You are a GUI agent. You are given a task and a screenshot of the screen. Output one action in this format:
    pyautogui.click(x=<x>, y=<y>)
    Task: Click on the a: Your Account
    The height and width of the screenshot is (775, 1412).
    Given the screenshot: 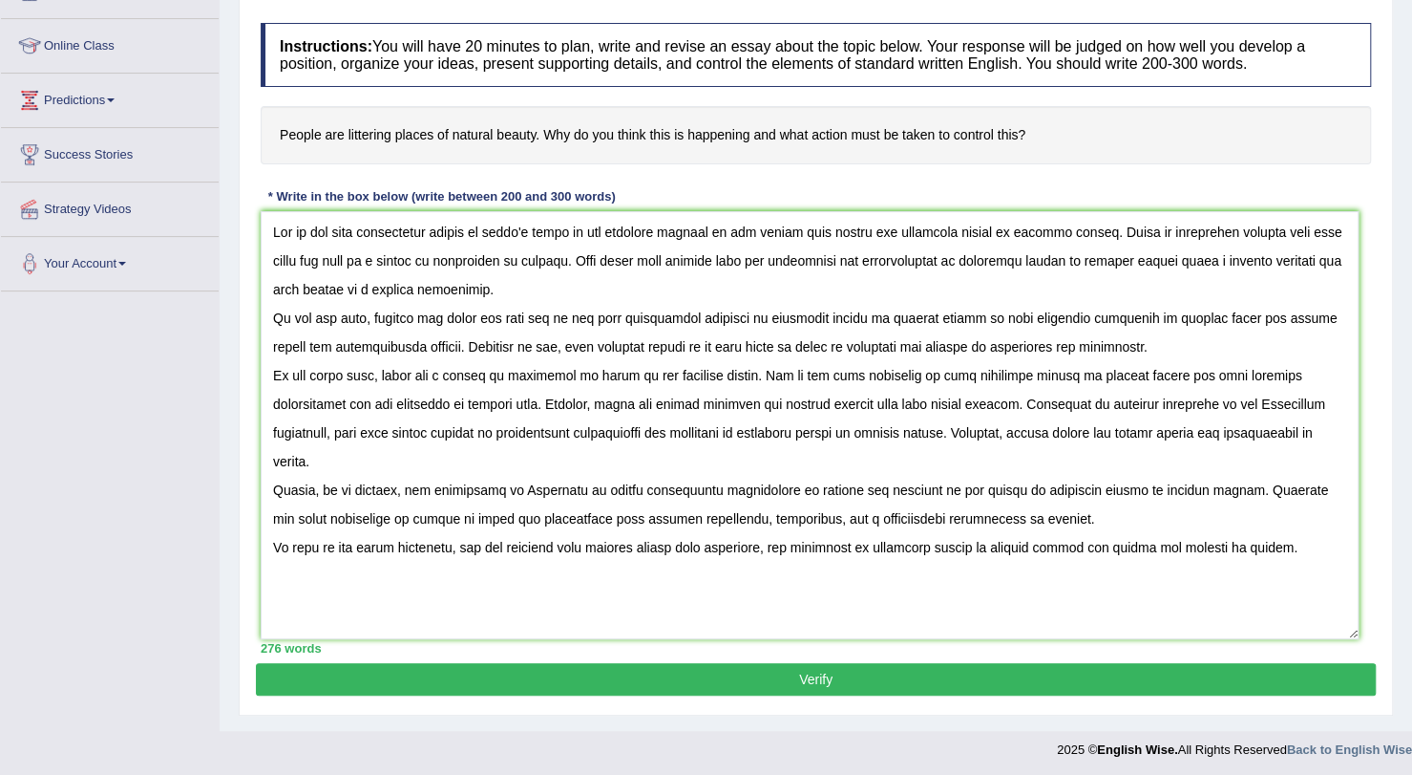 What is the action you would take?
    pyautogui.click(x=110, y=261)
    